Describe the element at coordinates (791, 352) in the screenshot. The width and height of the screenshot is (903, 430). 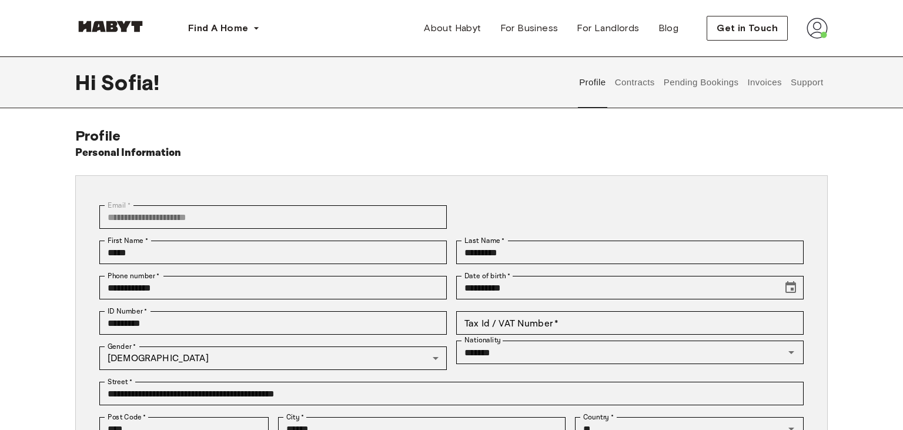
I see `button: Open` at that location.